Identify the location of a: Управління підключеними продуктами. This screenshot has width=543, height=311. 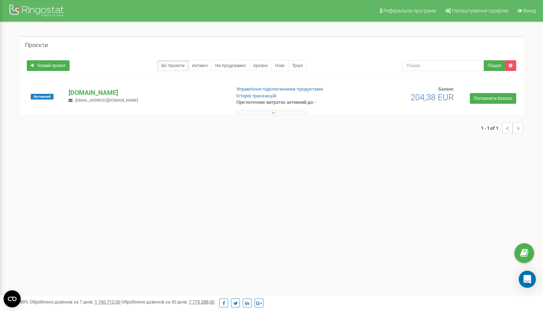
(279, 89).